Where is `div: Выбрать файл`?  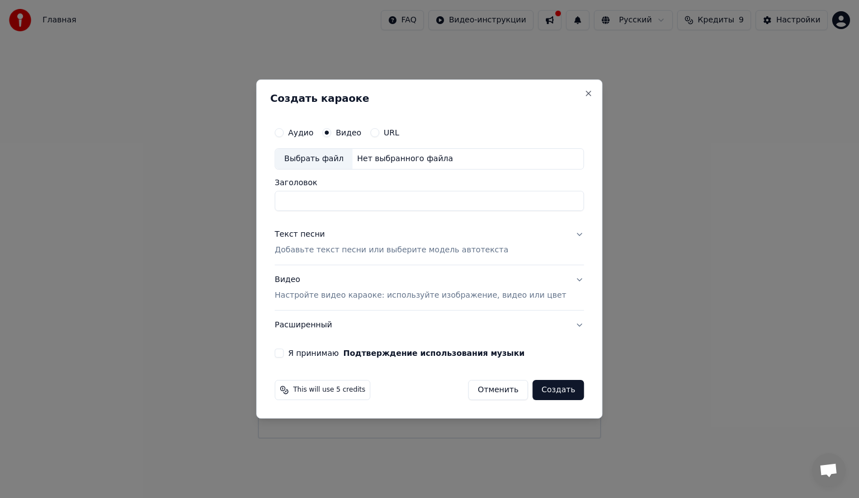
div: Выбрать файл is located at coordinates (314, 159).